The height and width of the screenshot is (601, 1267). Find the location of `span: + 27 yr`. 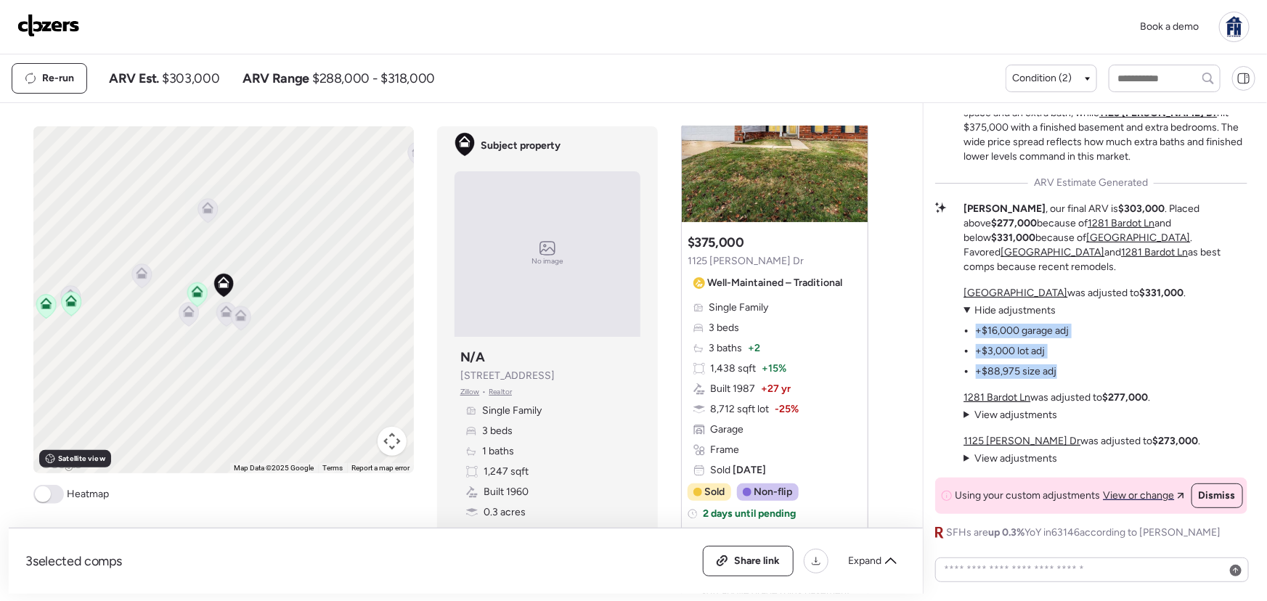

span: + 27 yr is located at coordinates (776, 389).